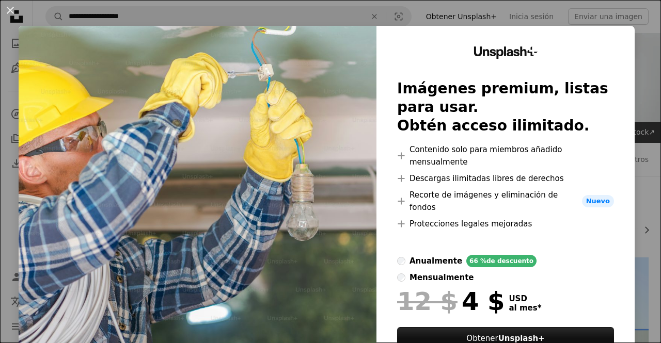 Image resolution: width=661 pixels, height=343 pixels. Describe the element at coordinates (401, 278) in the screenshot. I see `input: mensualmente` at that location.